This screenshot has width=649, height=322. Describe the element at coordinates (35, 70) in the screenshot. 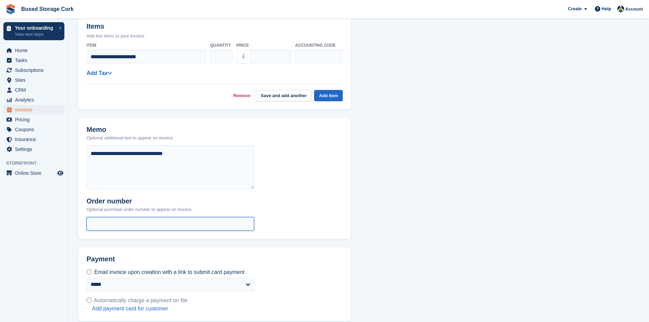

I see `span: Subscriptions` at that location.